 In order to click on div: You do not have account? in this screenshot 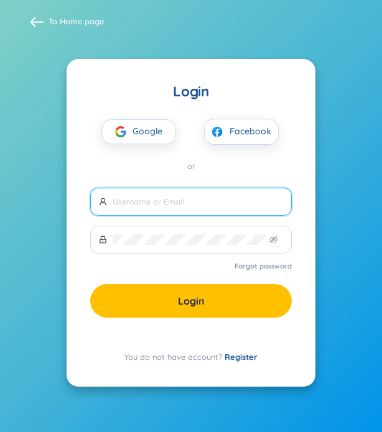, I will do `click(190, 357)`.